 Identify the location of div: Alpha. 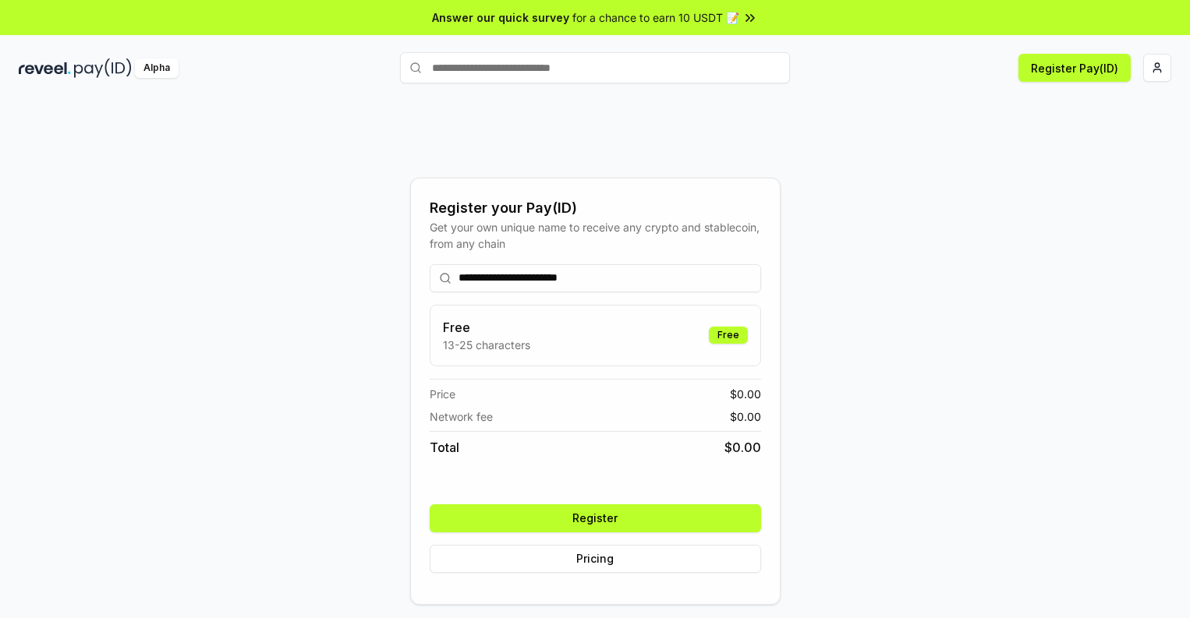
(157, 68).